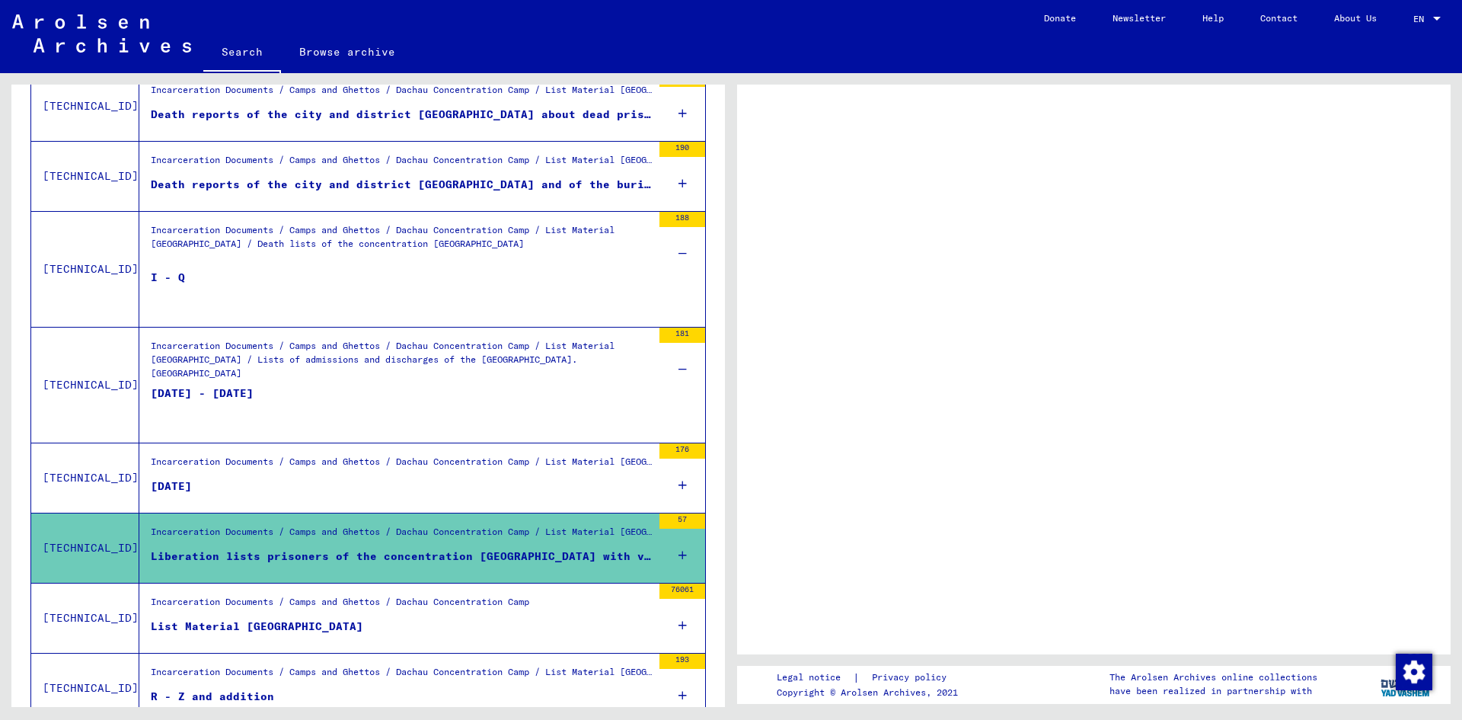  Describe the element at coordinates (682, 335) in the screenshot. I see `div: 181` at that location.